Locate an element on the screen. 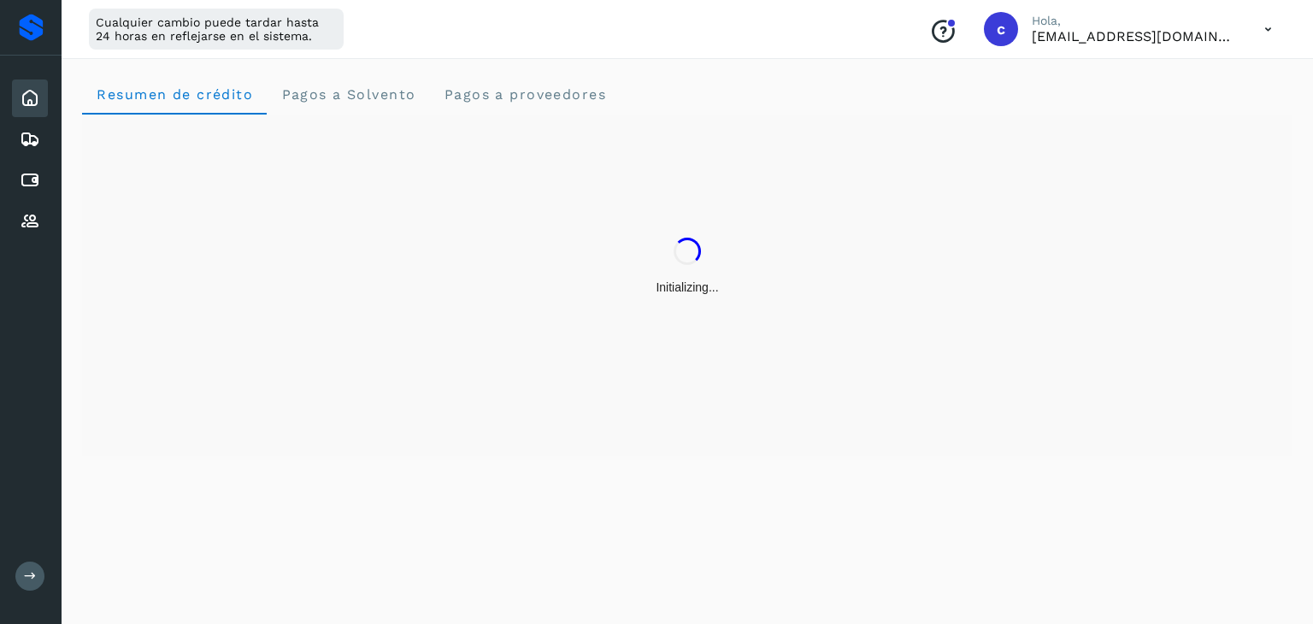 The width and height of the screenshot is (1313, 624). span: Resumen de crédito is located at coordinates (174, 94).